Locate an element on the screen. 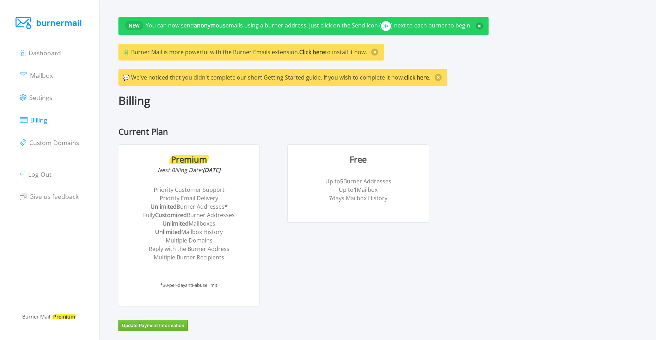 Image resolution: width=656 pixels, height=340 pixels. li: Mailbox History is located at coordinates (189, 232).